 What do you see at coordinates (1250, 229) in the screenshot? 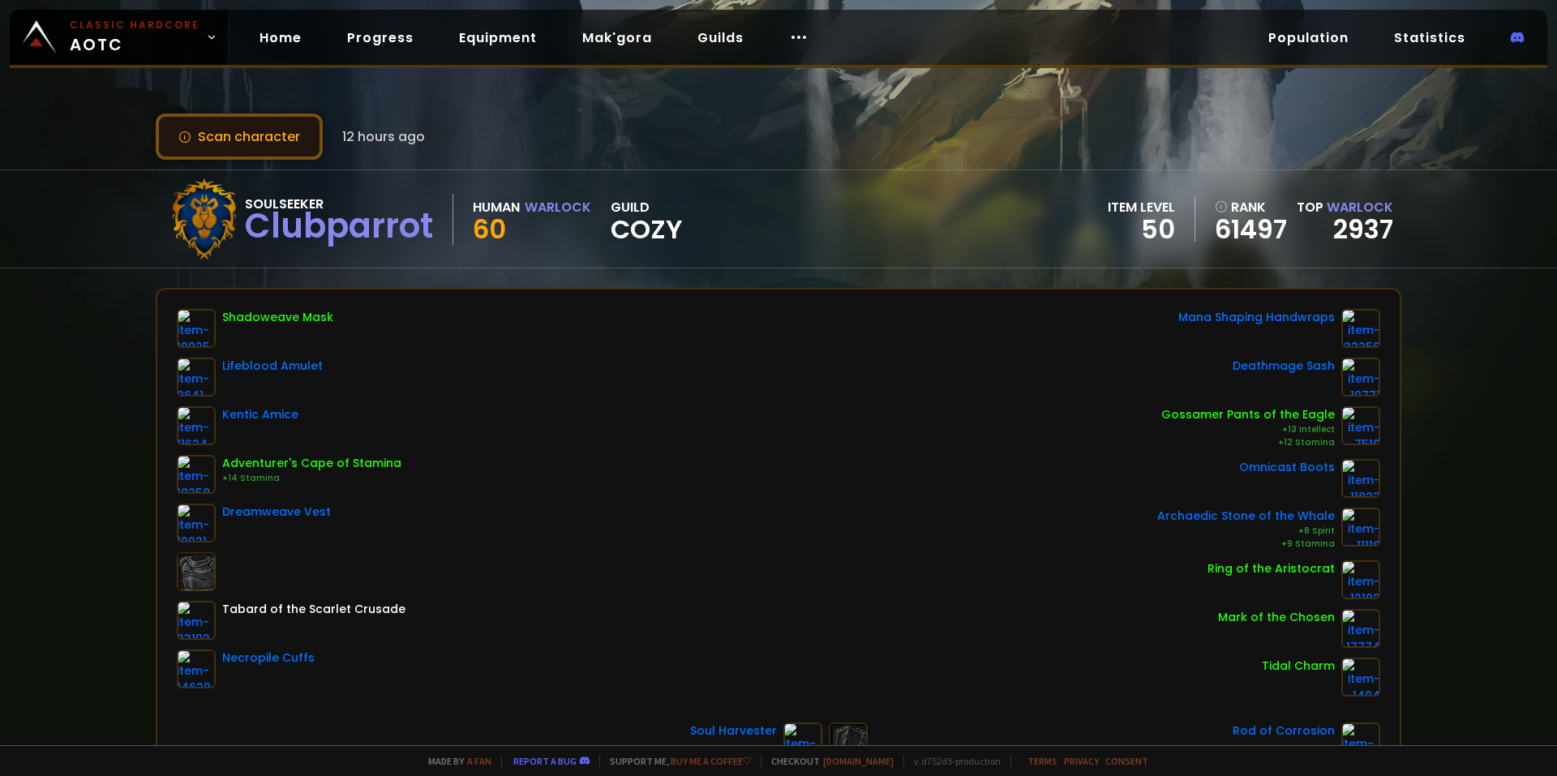
I see `a: 61497` at bounding box center [1250, 229].